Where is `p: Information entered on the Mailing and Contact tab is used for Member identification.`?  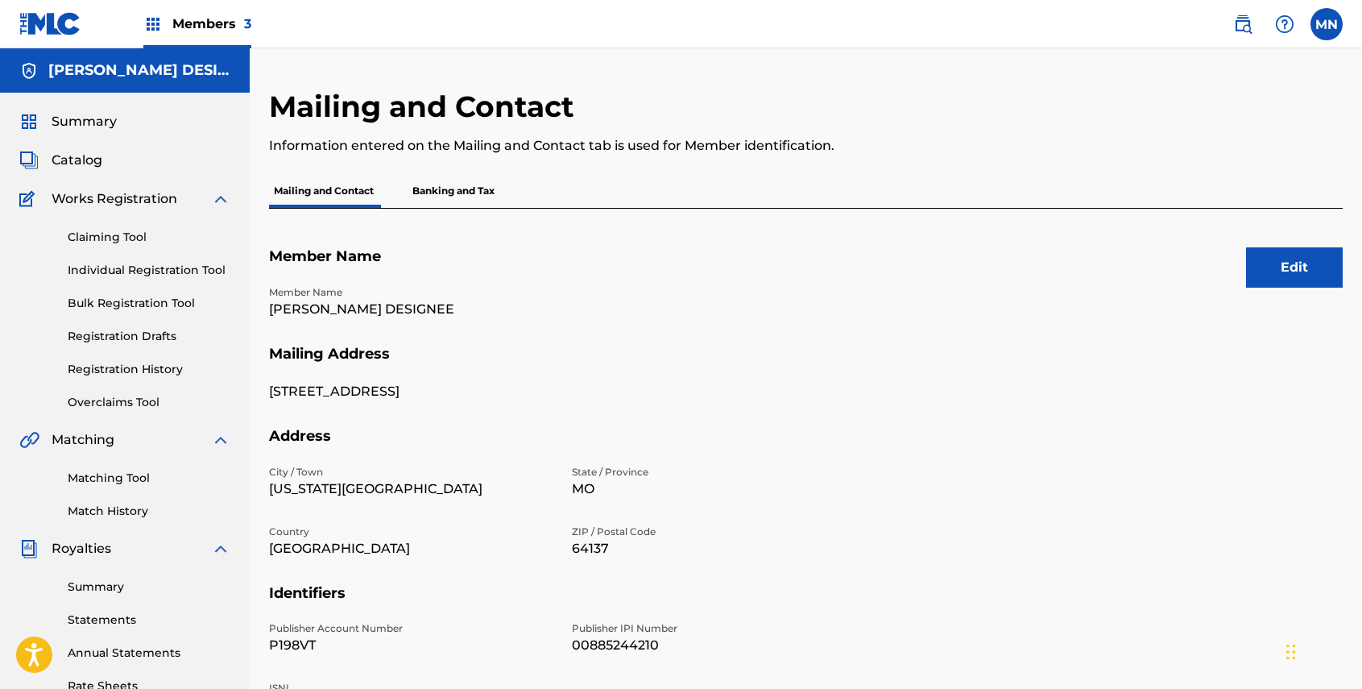
p: Information entered on the Mailing and Contact tab is used for Member identification. is located at coordinates (682, 146).